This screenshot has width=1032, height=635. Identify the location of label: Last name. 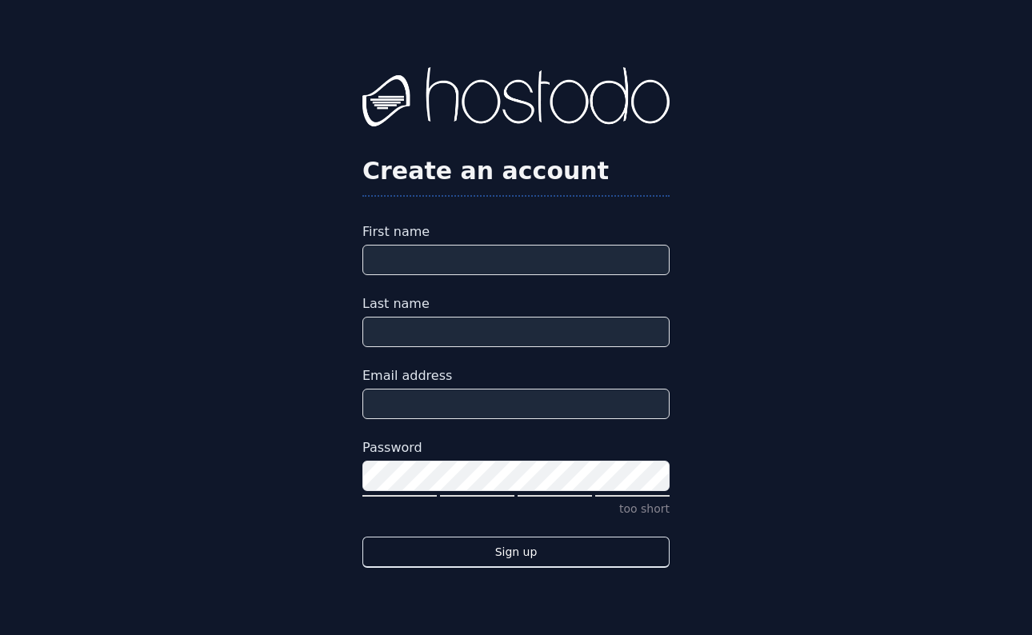
(516, 304).